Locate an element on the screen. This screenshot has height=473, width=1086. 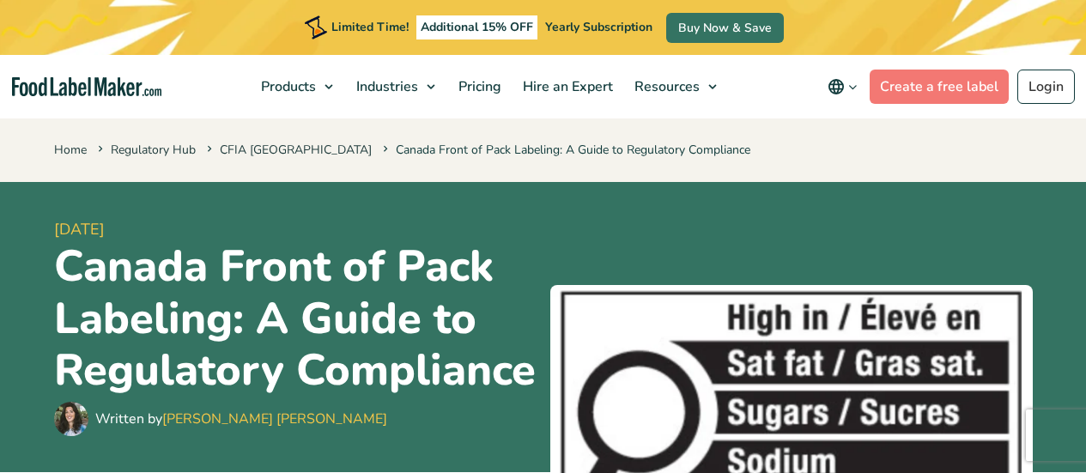
span: Limited Time! is located at coordinates (370, 27).